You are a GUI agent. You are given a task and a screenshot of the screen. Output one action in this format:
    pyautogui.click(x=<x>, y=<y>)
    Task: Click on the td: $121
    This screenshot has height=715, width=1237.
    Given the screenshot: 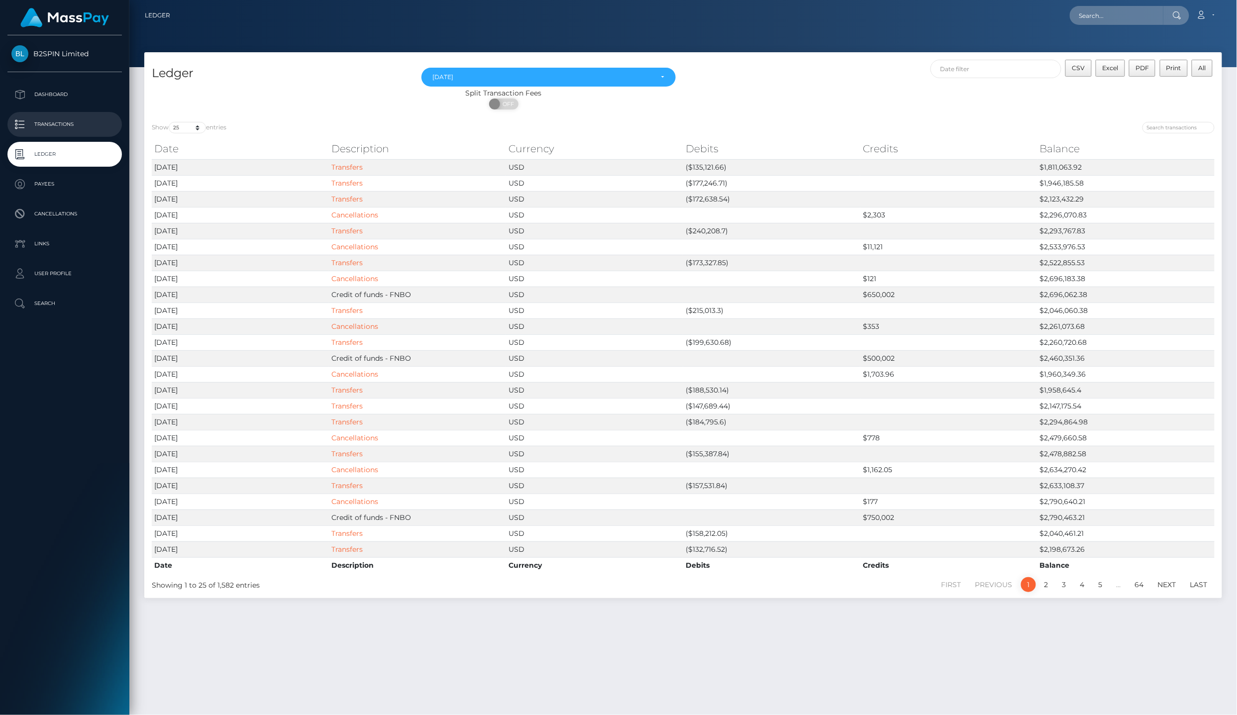 What is the action you would take?
    pyautogui.click(x=949, y=279)
    